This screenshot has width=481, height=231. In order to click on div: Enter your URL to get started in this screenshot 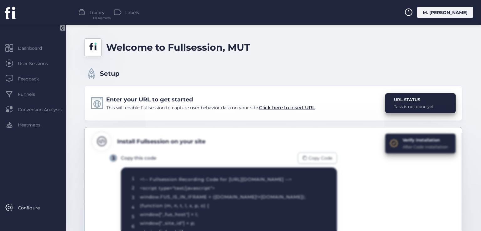, I will do `click(210, 100)`.